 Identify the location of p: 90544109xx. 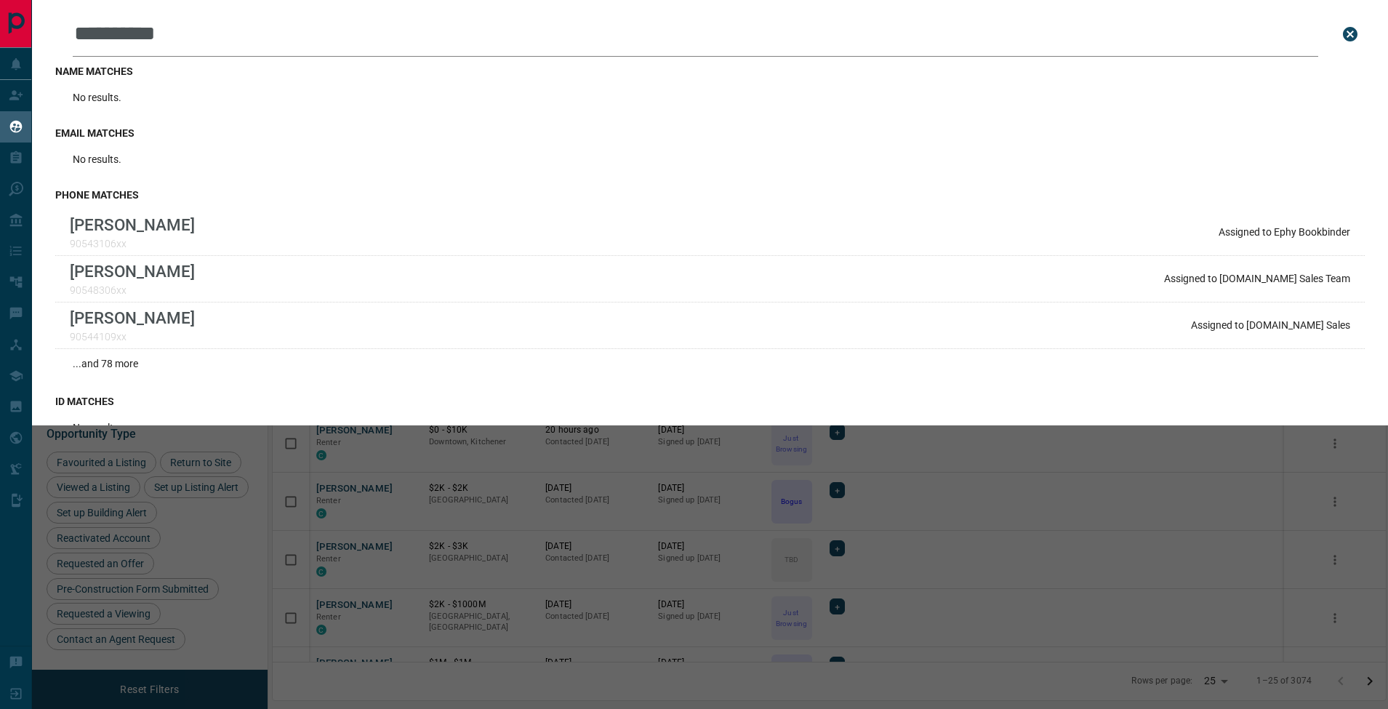
(132, 337).